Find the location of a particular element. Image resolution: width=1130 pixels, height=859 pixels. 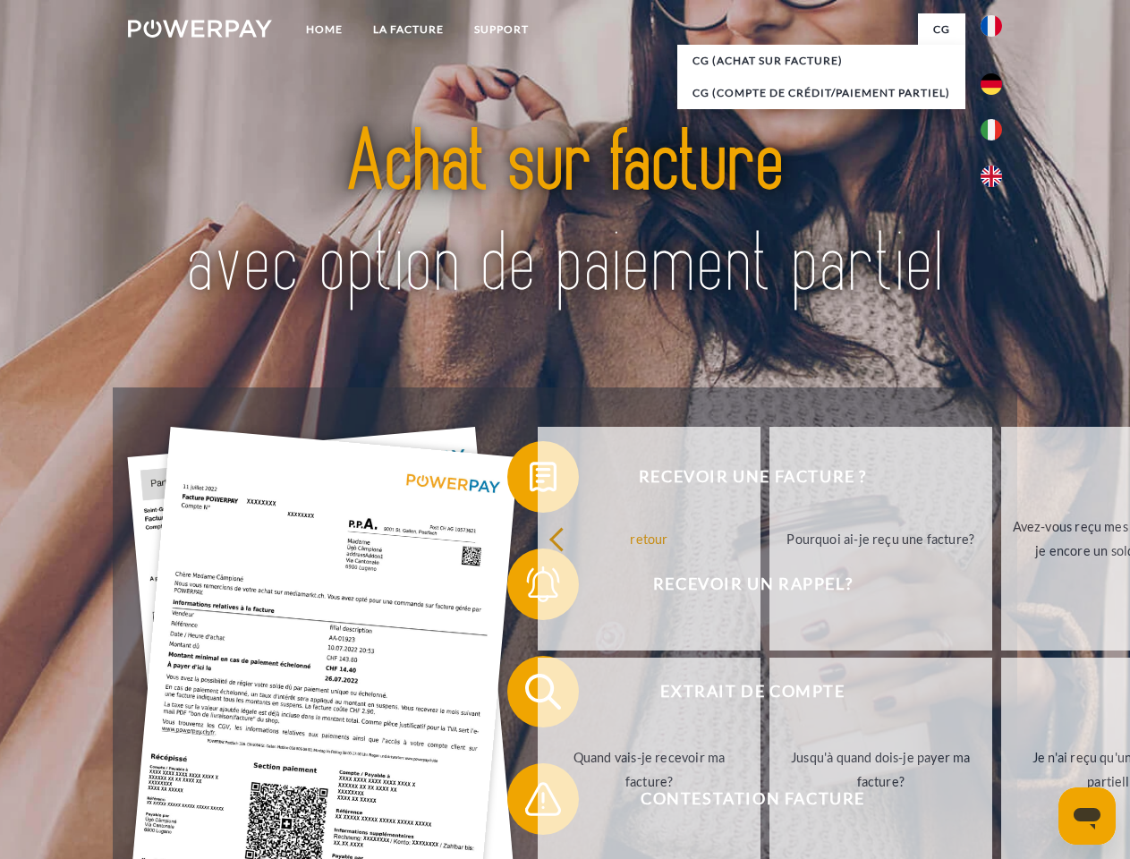

img: it is located at coordinates (992, 130).